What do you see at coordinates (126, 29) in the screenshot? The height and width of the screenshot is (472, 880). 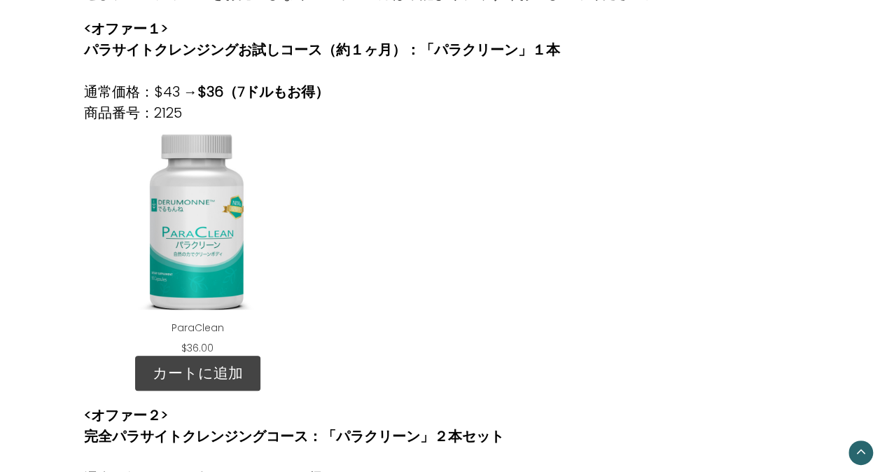 I see `strong: <オファー１>` at bounding box center [126, 29].